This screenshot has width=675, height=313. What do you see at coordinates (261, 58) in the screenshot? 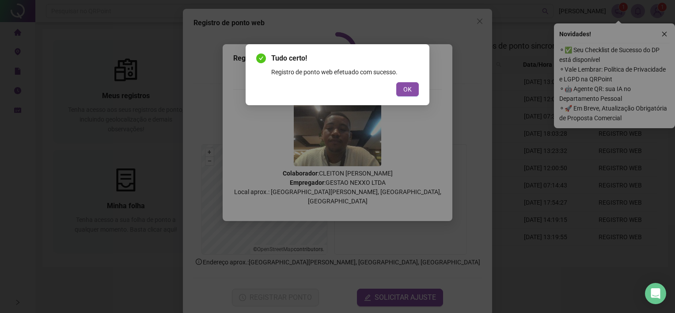
I see `span: check-circle` at bounding box center [261, 58].